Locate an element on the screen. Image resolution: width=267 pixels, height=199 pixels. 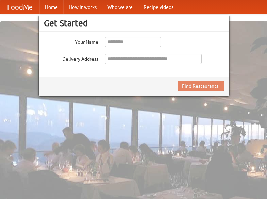
a: Who we are is located at coordinates (120, 7).